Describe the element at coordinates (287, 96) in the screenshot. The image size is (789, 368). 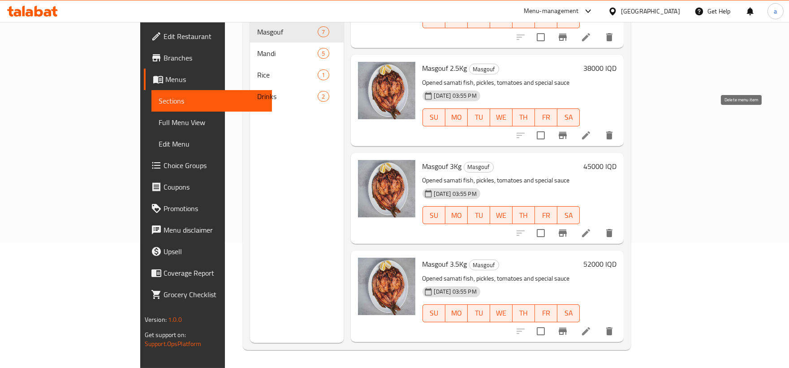
I see `span: Drinks` at that location.